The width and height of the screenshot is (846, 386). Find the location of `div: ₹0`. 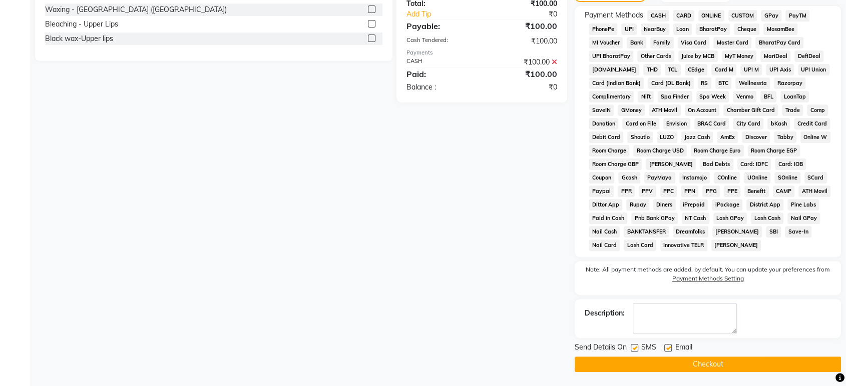

div: ₹0 is located at coordinates (530, 14).